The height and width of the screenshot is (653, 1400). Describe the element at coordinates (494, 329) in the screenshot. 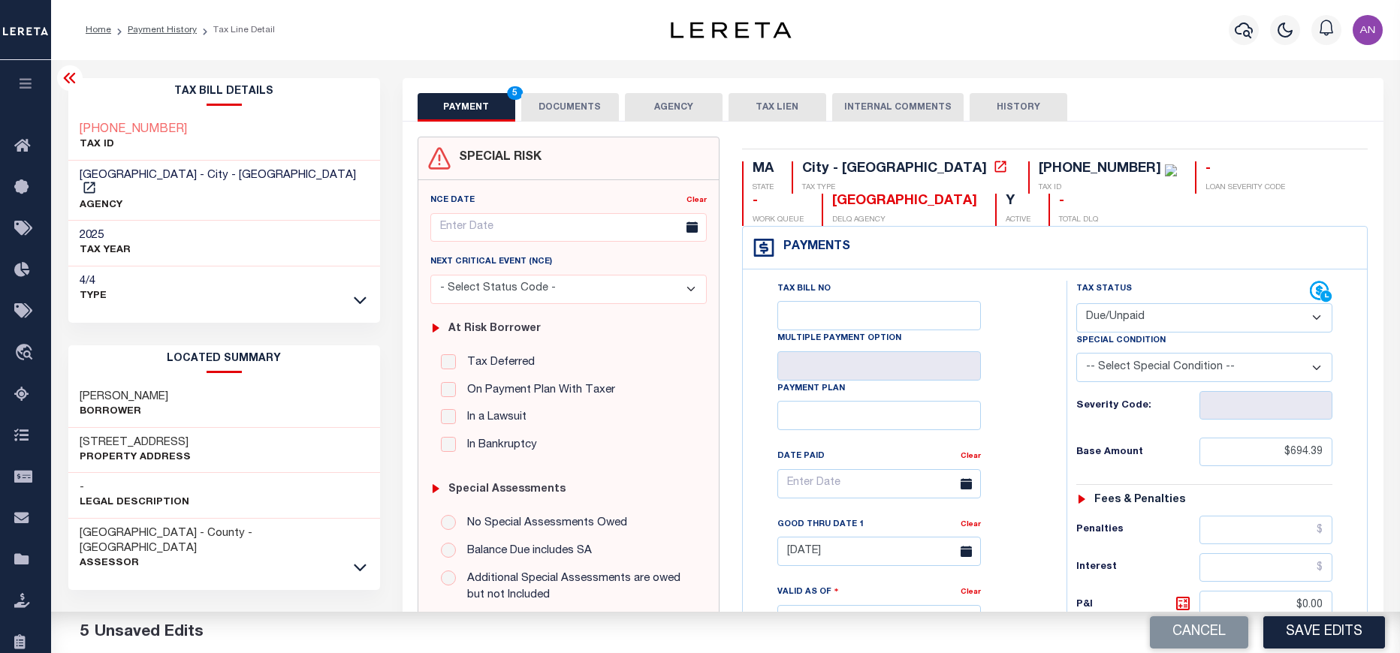

I see `h6: At Risk Borrower` at that location.